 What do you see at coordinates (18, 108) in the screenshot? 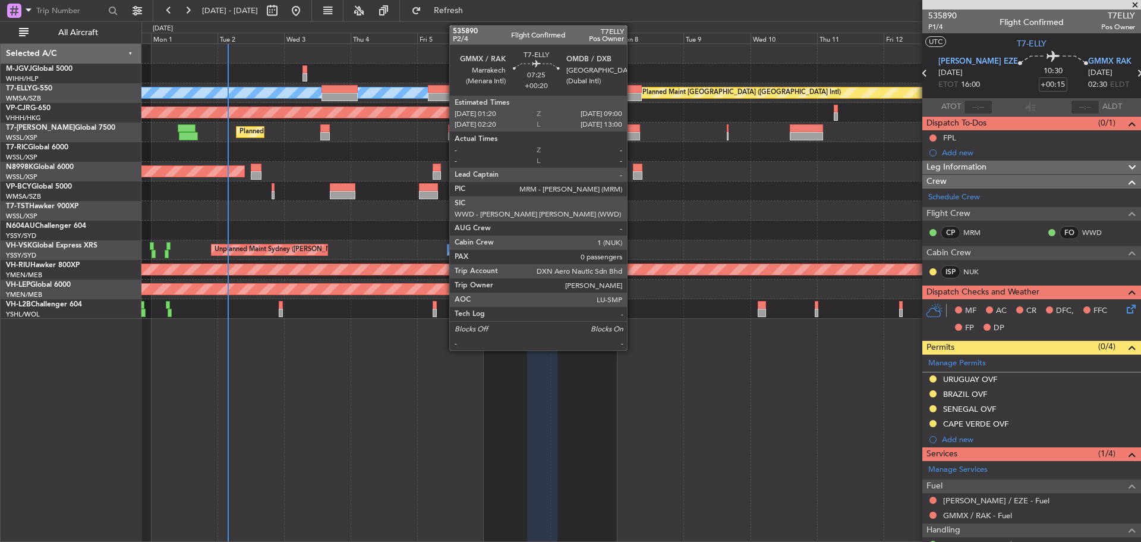
I see `span: VP-CJR` at bounding box center [18, 108].